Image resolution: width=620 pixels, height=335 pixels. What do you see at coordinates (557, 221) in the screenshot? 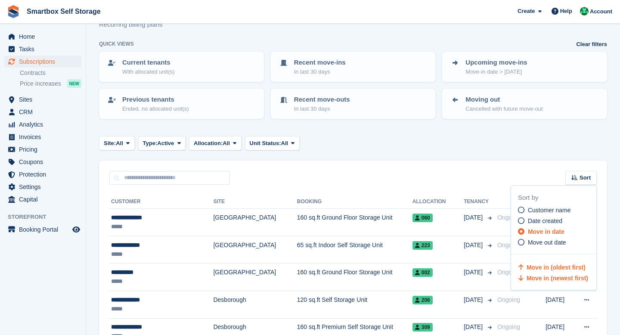
I see `a: Date created` at bounding box center [557, 221].